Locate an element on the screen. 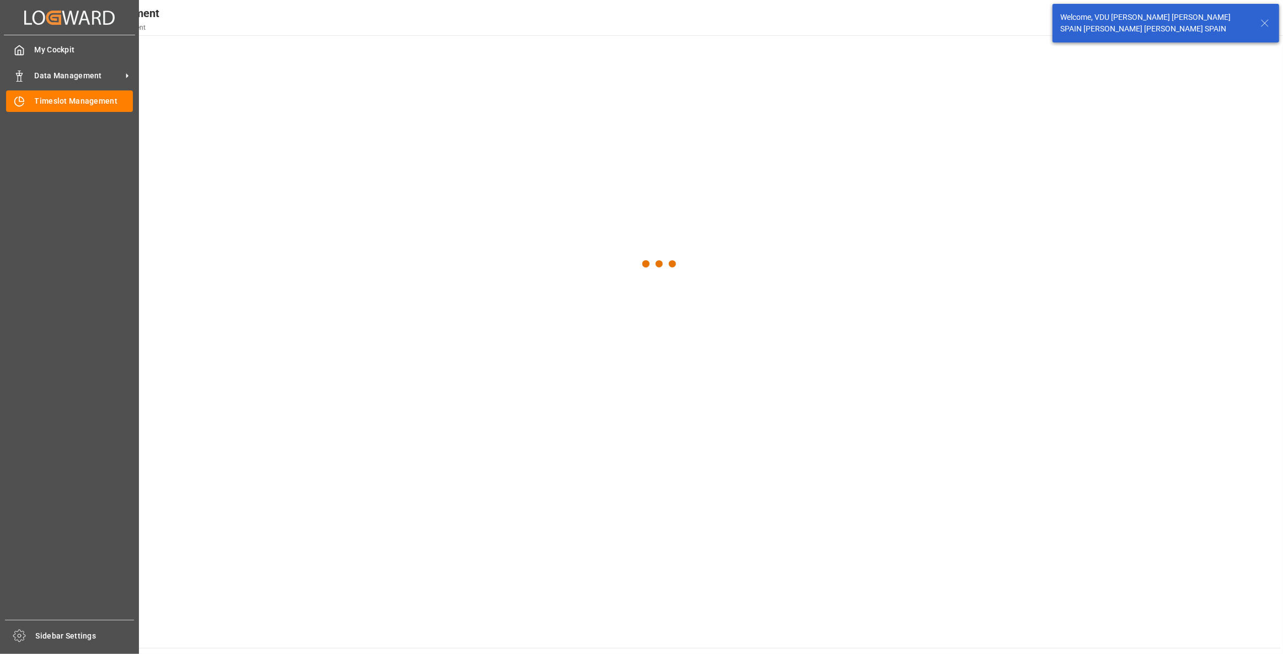  span: Sidebar Settings is located at coordinates (85, 635).